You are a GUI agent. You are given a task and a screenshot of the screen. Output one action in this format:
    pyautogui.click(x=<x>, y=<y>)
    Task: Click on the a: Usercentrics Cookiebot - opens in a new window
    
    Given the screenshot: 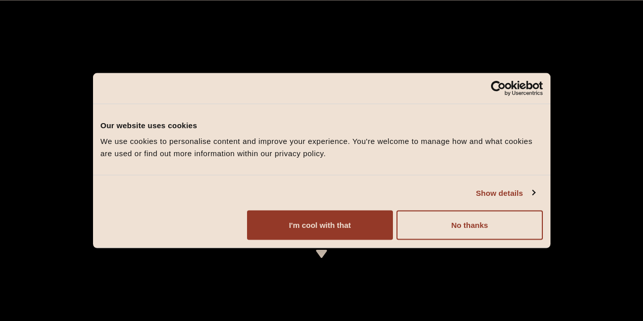 What is the action you would take?
    pyautogui.click(x=498, y=88)
    